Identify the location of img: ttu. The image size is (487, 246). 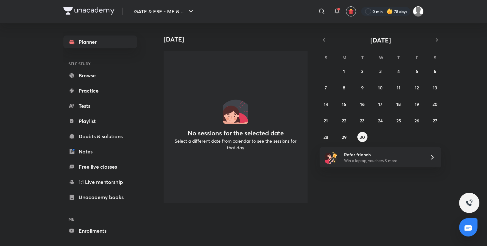
(469, 203).